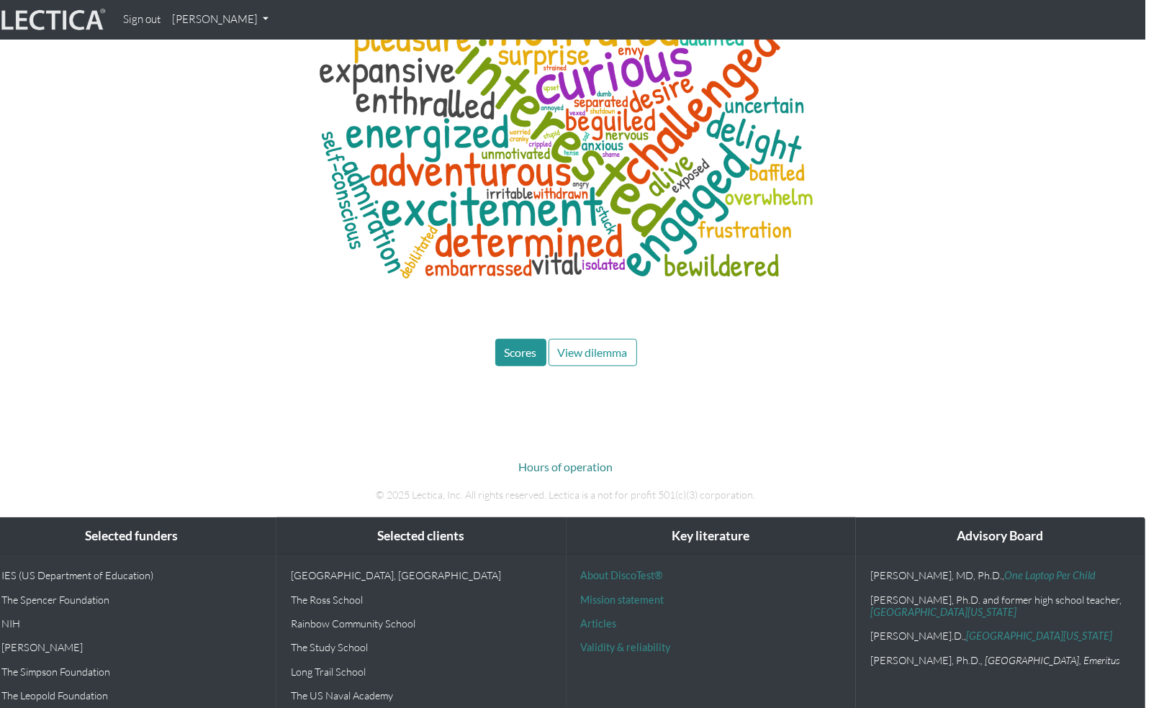 The image size is (1159, 708). What do you see at coordinates (420, 672) in the screenshot?
I see `p: Long Trail School` at bounding box center [420, 672].